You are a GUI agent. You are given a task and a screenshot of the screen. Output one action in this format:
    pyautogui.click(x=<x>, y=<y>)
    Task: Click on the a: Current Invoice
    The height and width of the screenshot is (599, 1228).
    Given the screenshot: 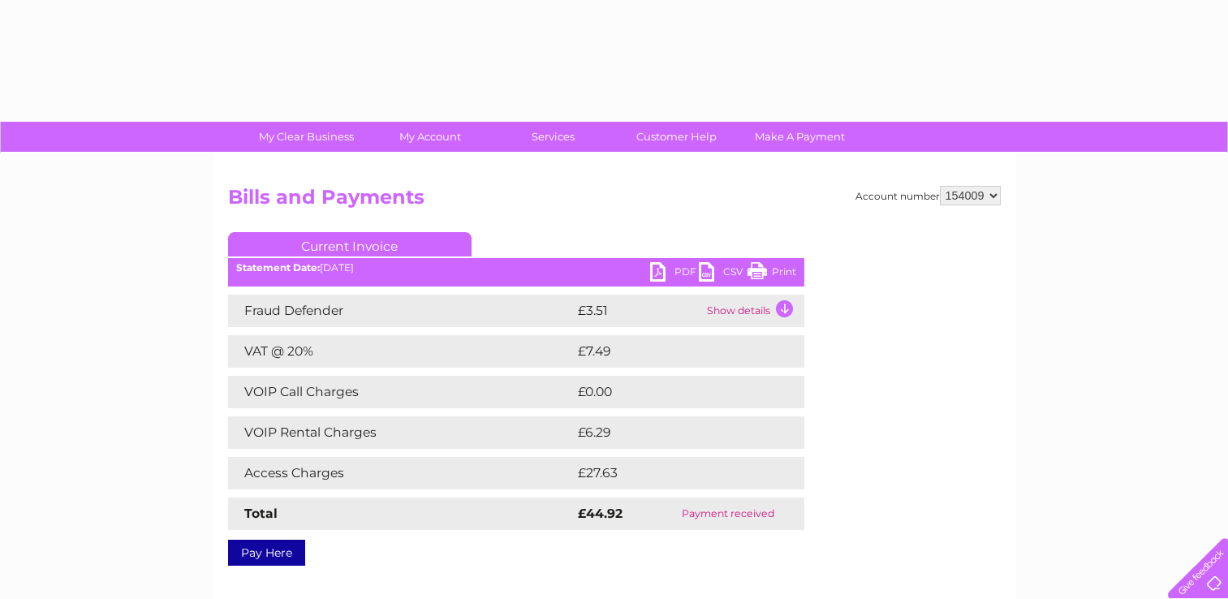 What is the action you would take?
    pyautogui.click(x=350, y=244)
    